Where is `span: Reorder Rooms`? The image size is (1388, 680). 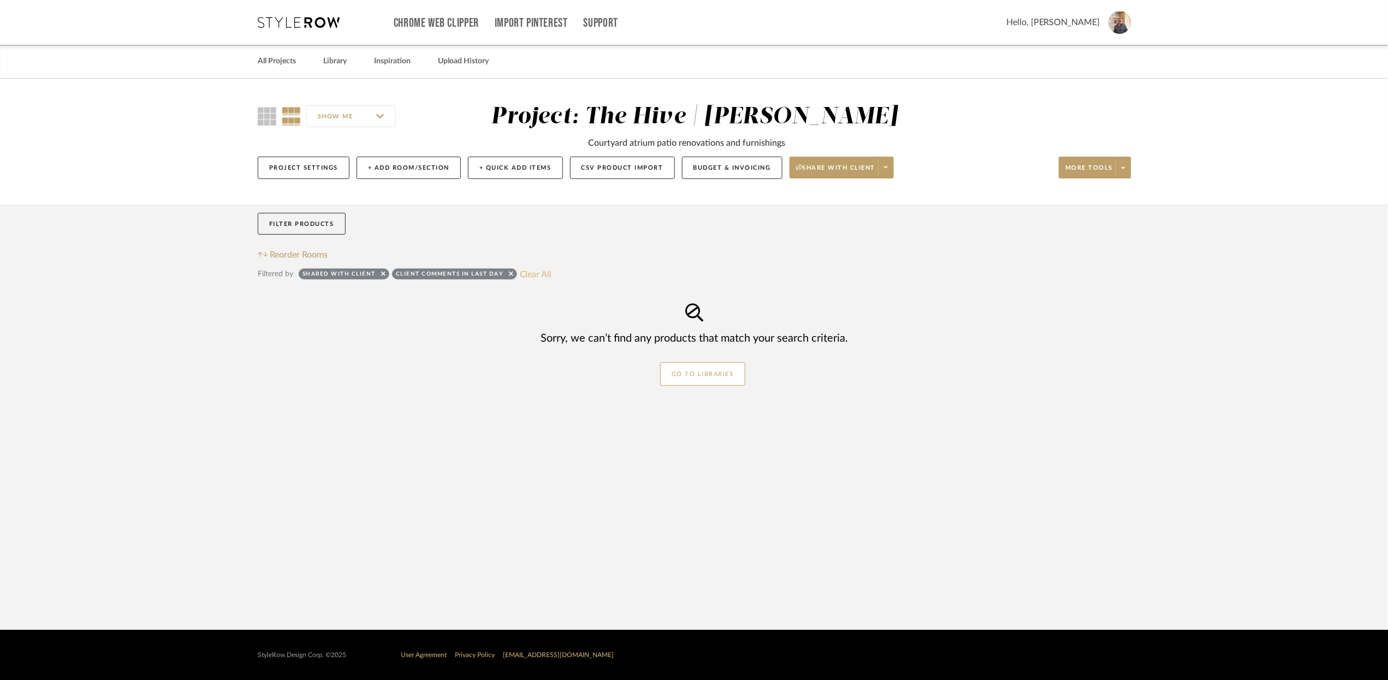
span: Reorder Rooms is located at coordinates (299, 255).